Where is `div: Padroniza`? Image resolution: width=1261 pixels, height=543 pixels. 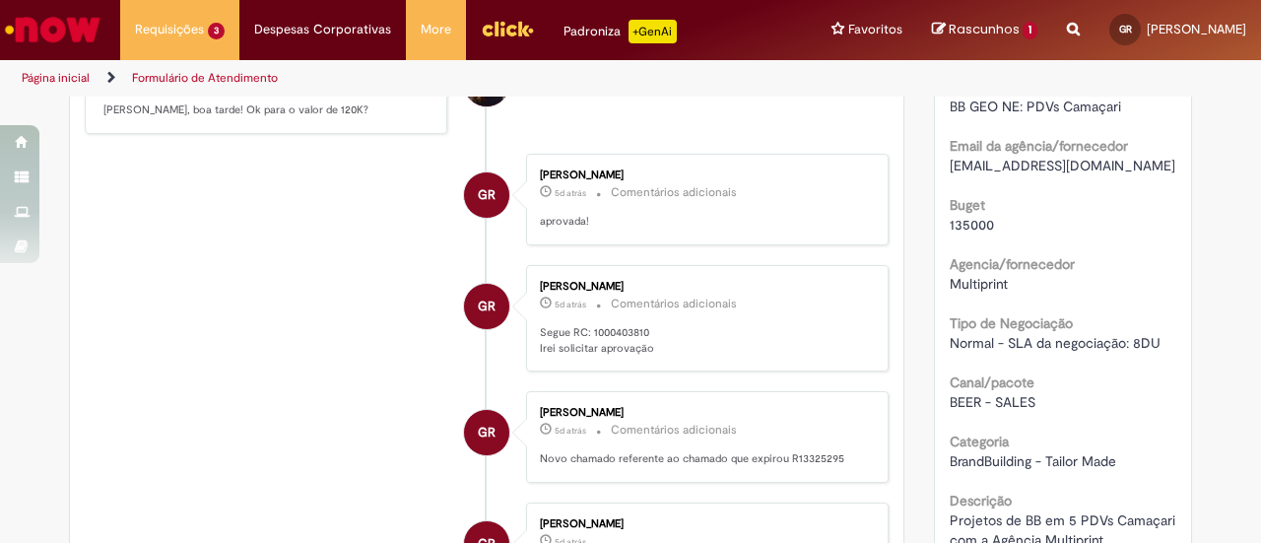 div: Padroniza is located at coordinates (620, 32).